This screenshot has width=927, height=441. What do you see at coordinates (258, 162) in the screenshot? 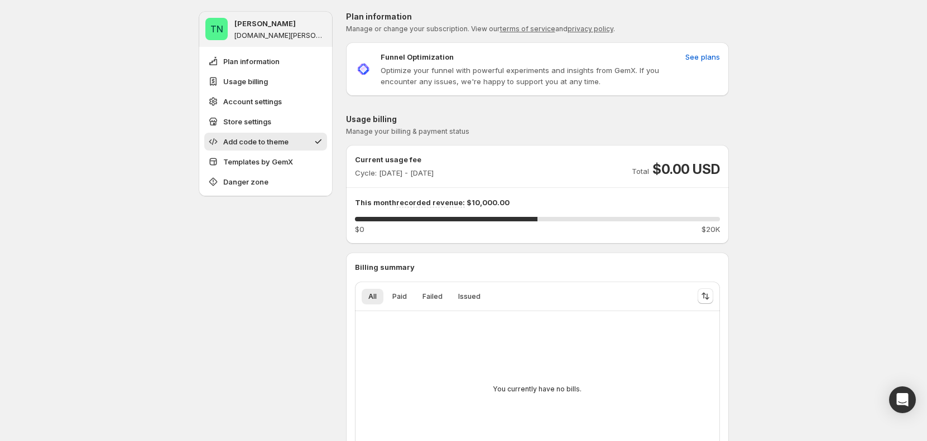
I see `span: Templates by GemX` at bounding box center [258, 162].